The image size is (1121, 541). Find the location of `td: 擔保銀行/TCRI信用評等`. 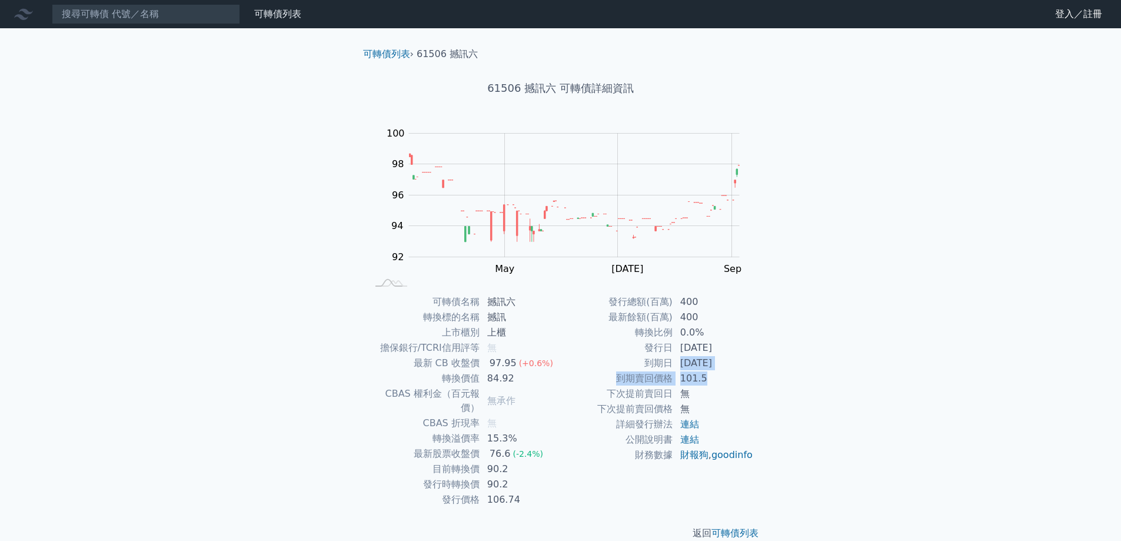

td: 擔保銀行/TCRI信用評等 is located at coordinates (424, 348).